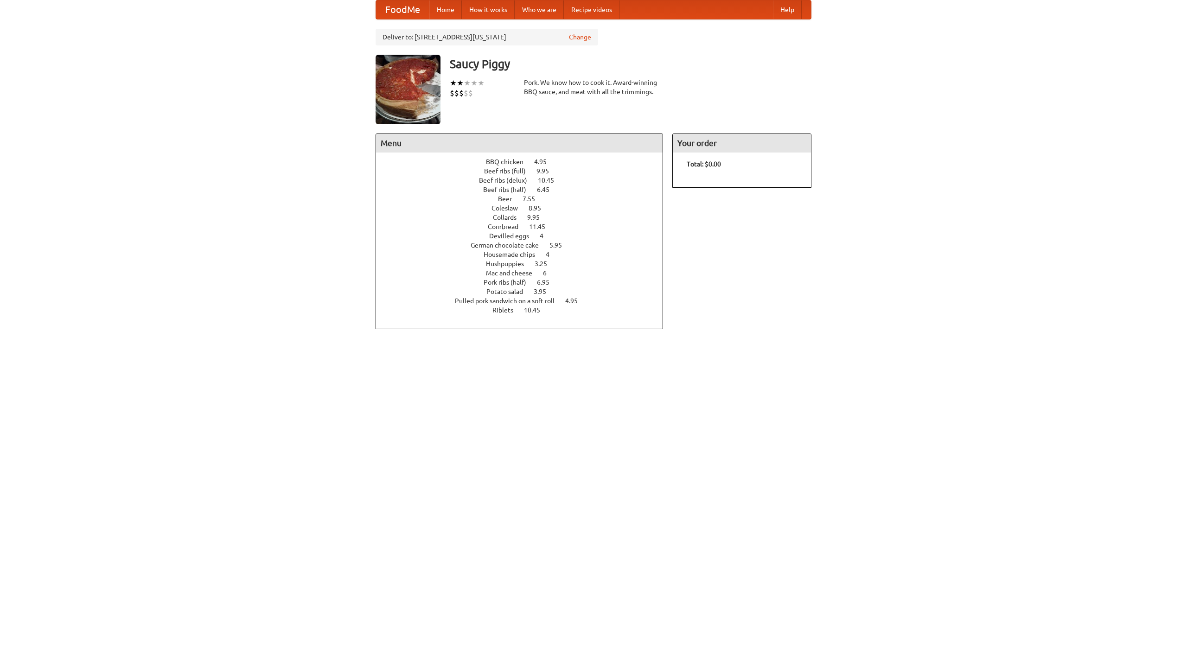  Describe the element at coordinates (508, 180) in the screenshot. I see `span: Beef ribs (delux)` at that location.